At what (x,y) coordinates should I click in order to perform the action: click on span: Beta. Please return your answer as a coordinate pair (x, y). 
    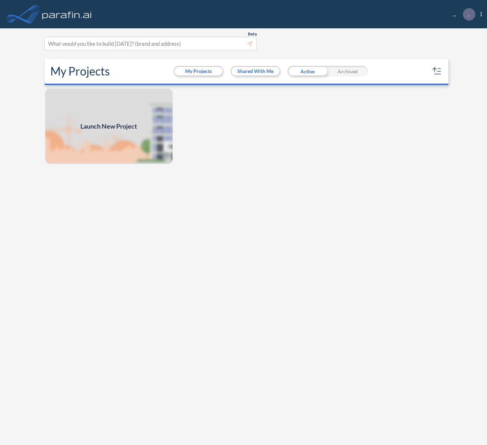
    Looking at the image, I should click on (252, 34).